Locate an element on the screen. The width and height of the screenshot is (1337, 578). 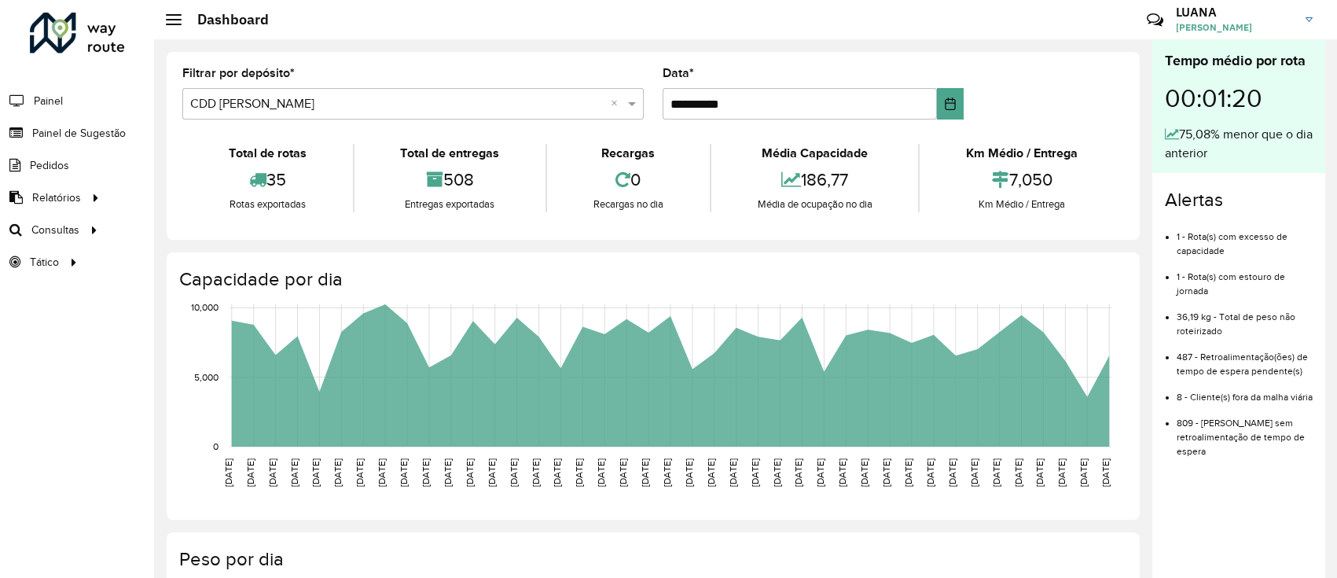
div: 00:01:20 is located at coordinates (1239, 98).